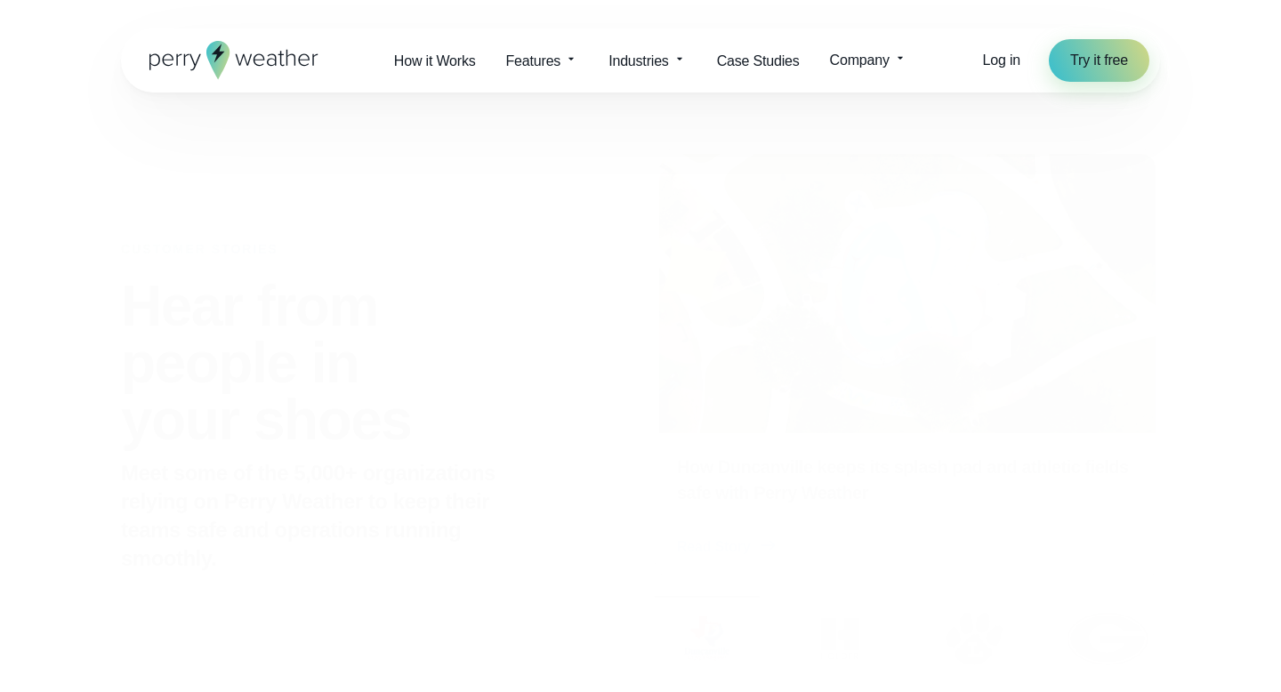  What do you see at coordinates (1001, 60) in the screenshot?
I see `span: Log in` at bounding box center [1001, 60].